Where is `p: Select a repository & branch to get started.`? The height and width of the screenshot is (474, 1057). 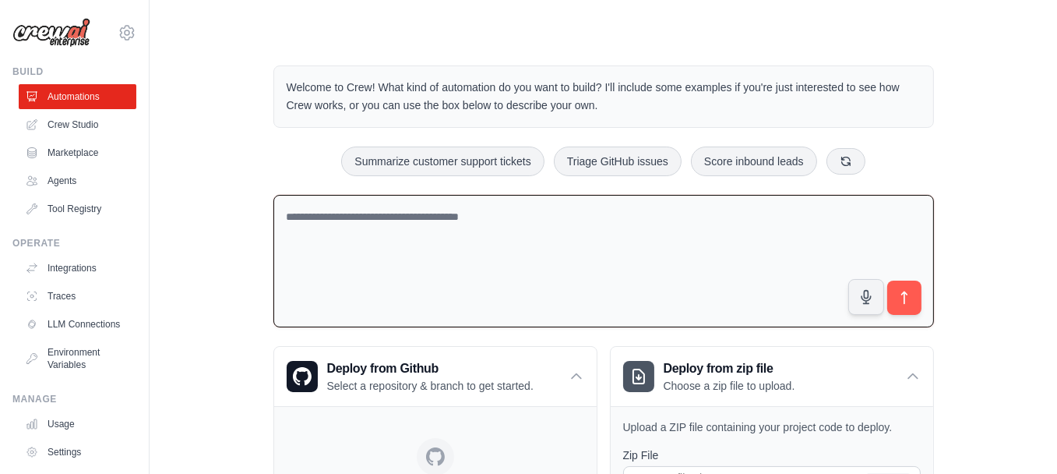 p: Select a repository & branch to get started. is located at coordinates (430, 386).